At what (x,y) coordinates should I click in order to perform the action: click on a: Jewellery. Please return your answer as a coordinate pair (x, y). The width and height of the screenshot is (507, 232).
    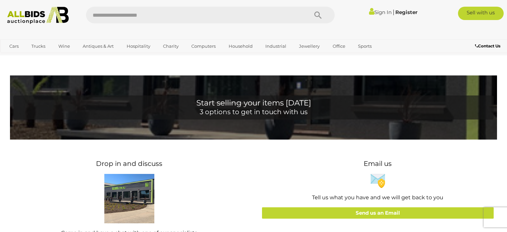
    Looking at the image, I should click on (309, 46).